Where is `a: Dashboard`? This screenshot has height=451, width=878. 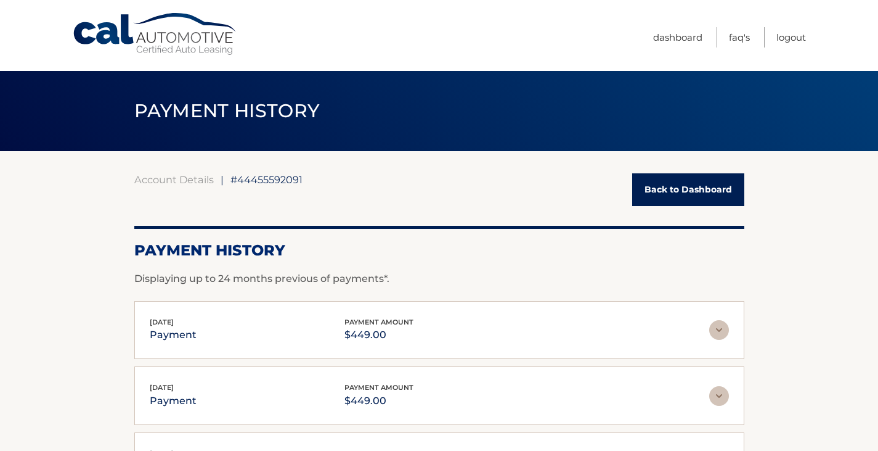
a: Dashboard is located at coordinates (678, 37).